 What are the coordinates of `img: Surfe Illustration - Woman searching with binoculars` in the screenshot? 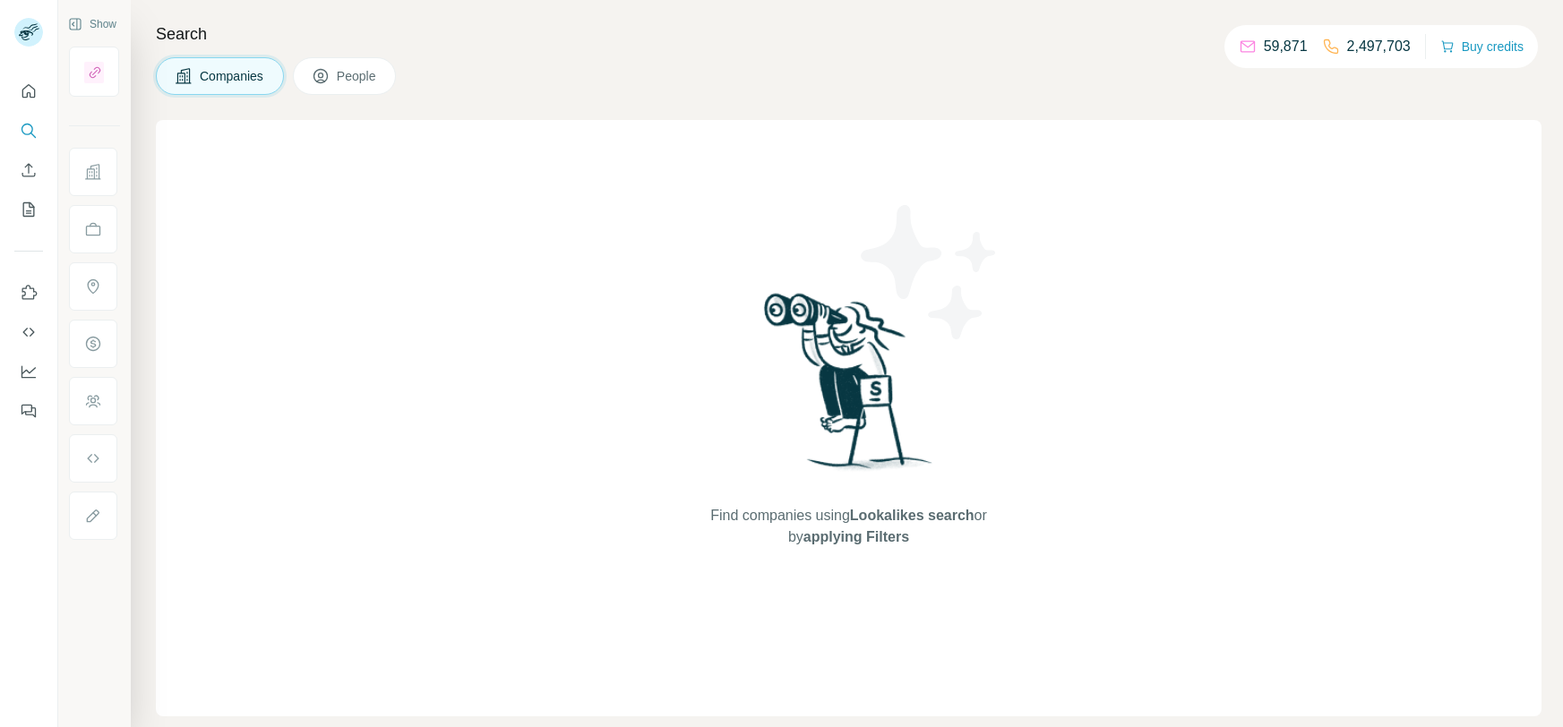 It's located at (849, 388).